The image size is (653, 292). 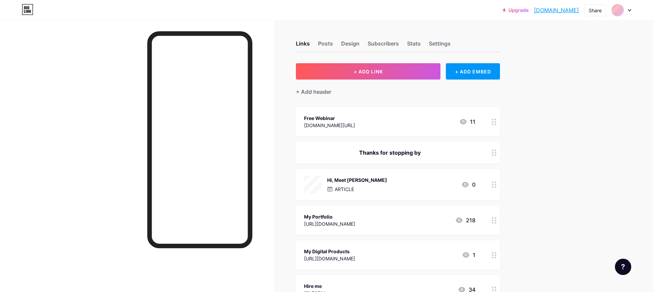 What do you see at coordinates (303, 46) in the screenshot?
I see `div: Links` at bounding box center [303, 46].